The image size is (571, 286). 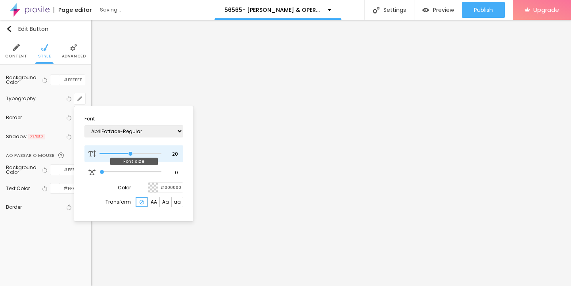 I want to click on img: Icon Letter Spacing, so click(x=92, y=173).